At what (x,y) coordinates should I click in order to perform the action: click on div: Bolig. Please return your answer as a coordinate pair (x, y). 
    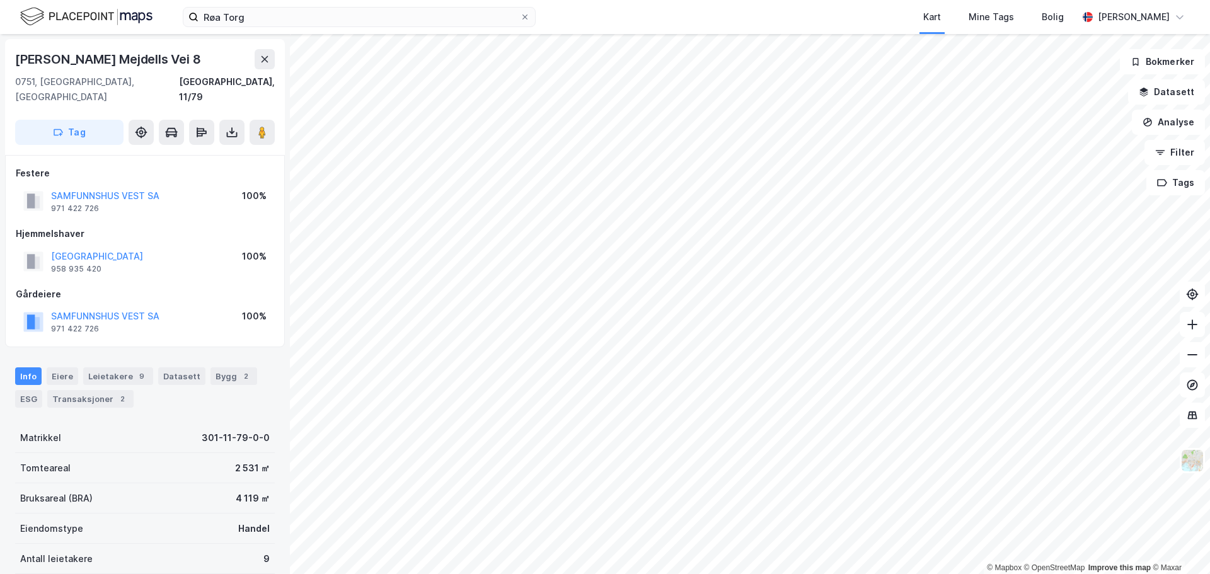
    Looking at the image, I should click on (1053, 17).